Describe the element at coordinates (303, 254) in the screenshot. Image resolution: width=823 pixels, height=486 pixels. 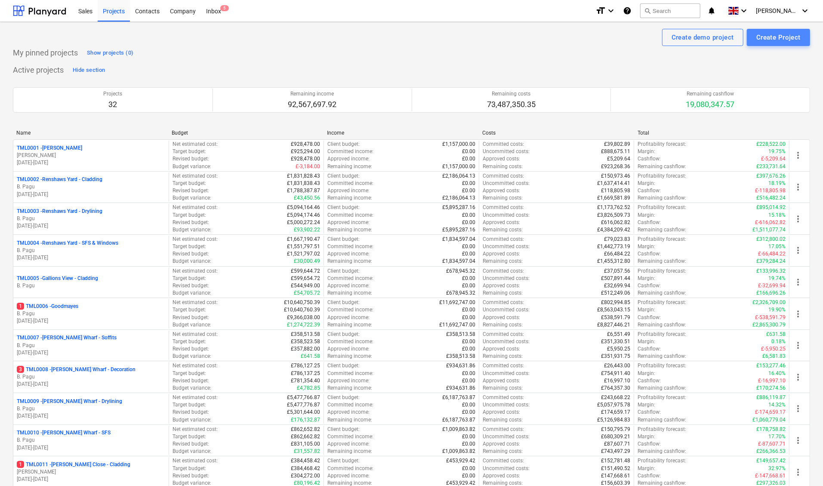
I see `p: £1,521,797.02` at that location.